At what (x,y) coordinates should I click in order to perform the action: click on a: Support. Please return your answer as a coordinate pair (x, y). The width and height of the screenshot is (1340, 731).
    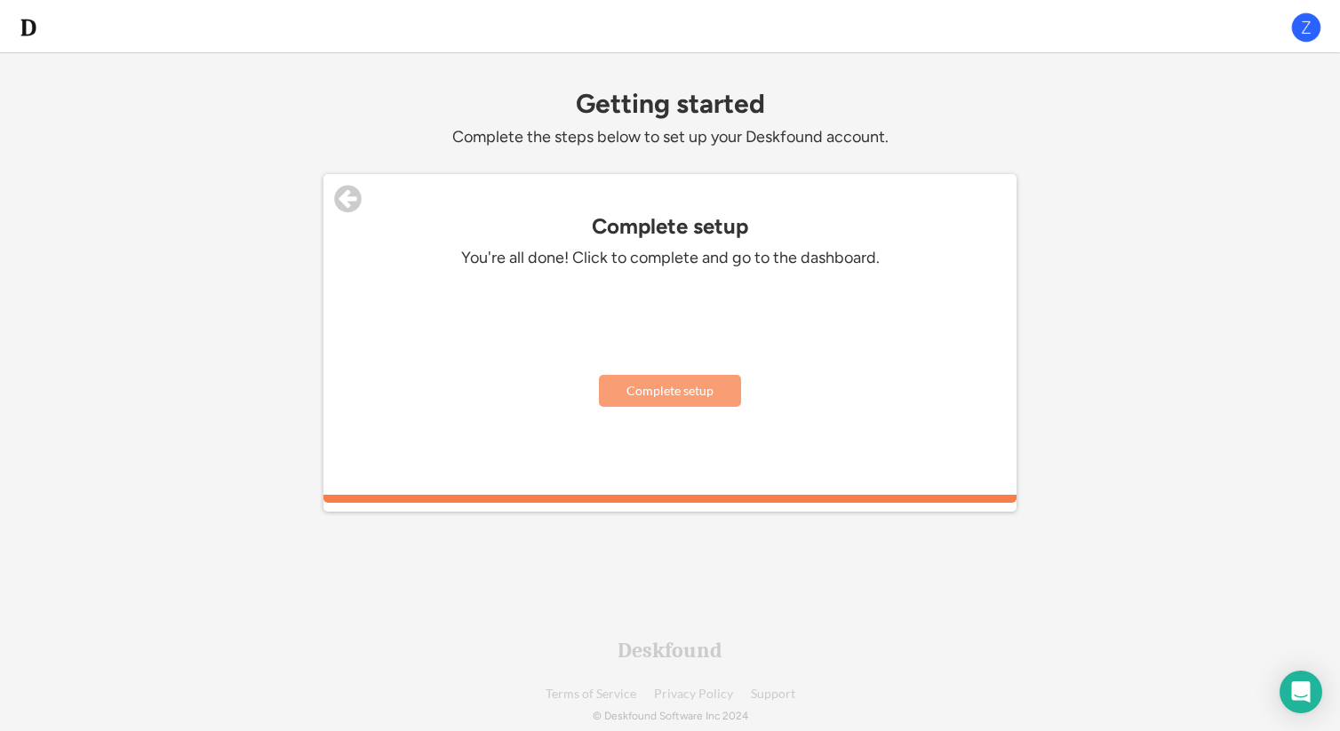
    Looking at the image, I should click on (773, 694).